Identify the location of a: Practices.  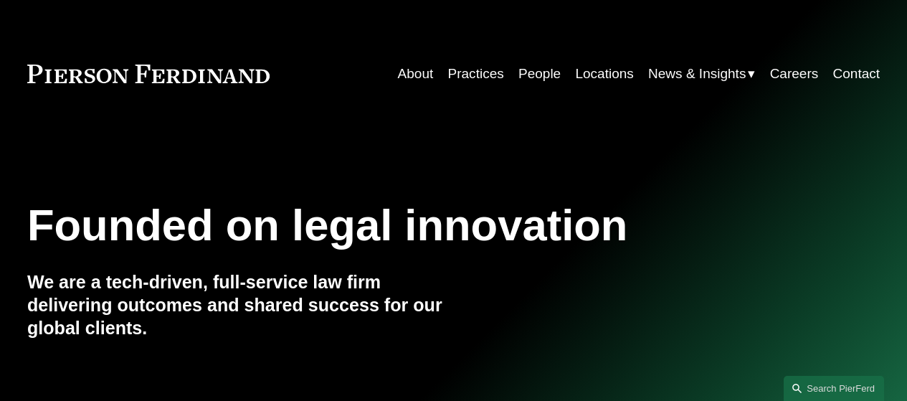
(476, 74).